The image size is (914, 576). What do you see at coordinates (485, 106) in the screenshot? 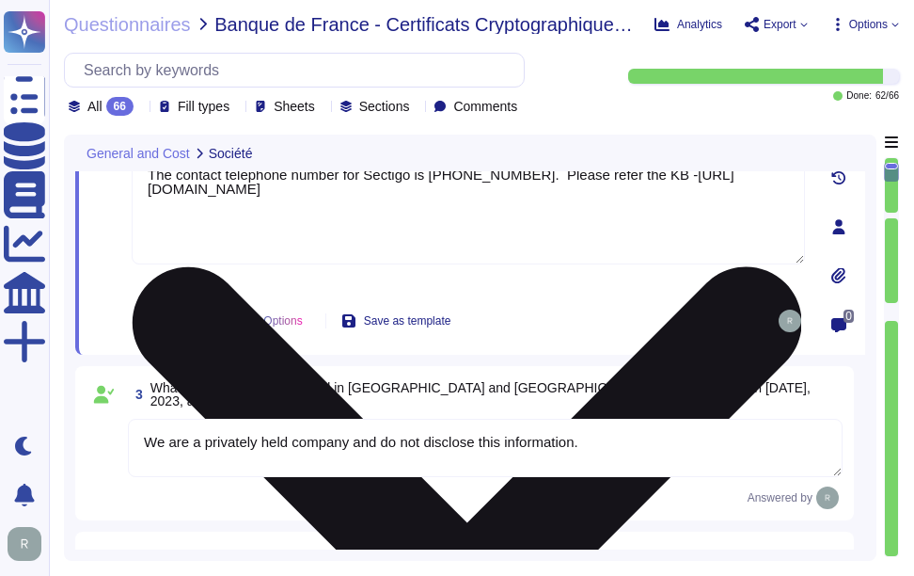
I see `span: Comments` at bounding box center [485, 106].